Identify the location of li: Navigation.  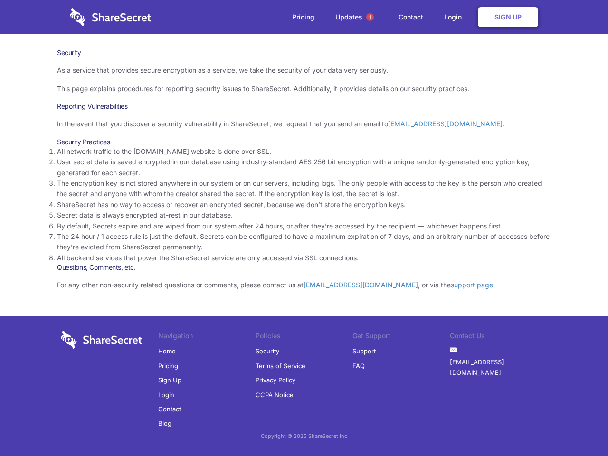
(207, 337).